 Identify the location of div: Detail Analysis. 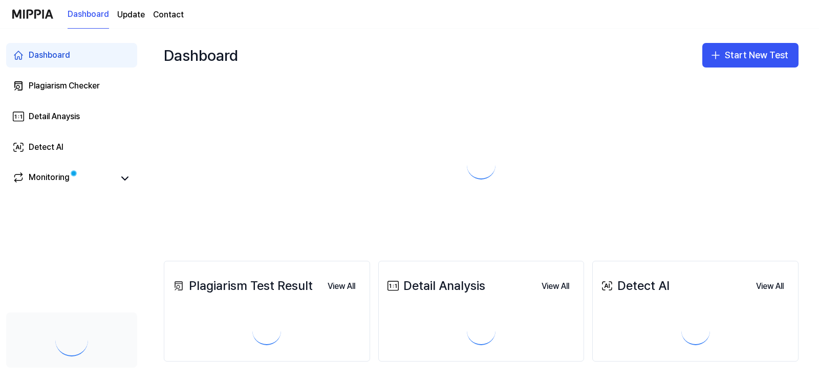
(435, 286).